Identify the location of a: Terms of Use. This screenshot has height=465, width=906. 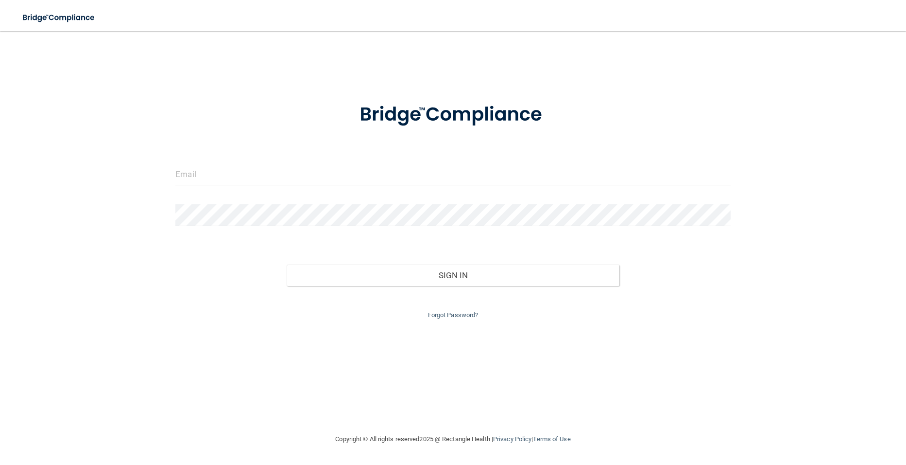
(552, 438).